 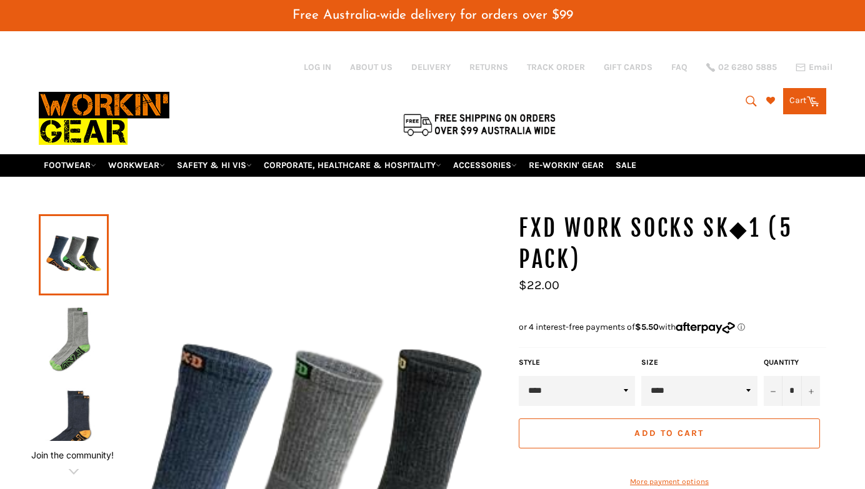 I want to click on button: Add to Cart, so click(x=669, y=434).